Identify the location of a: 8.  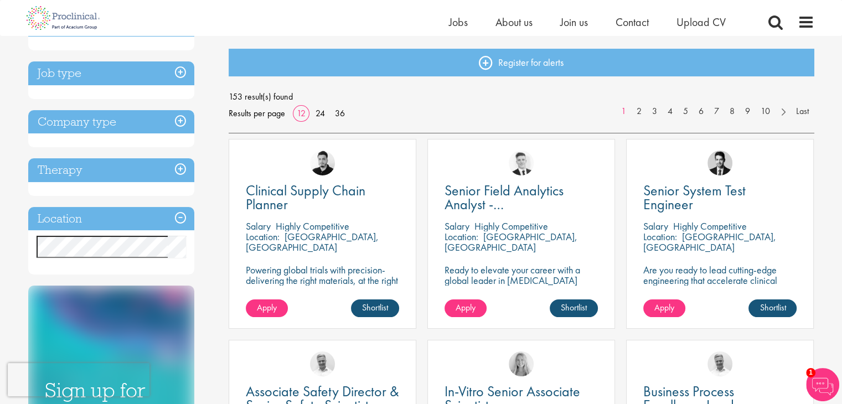
(732, 111).